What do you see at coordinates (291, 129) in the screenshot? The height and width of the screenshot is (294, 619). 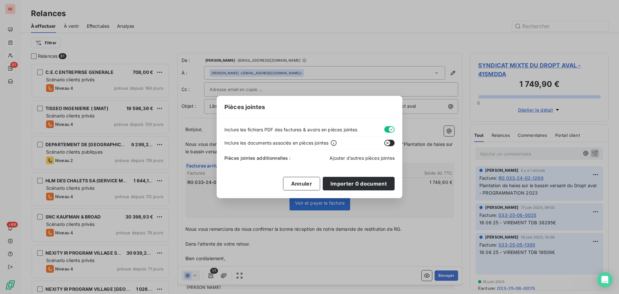 I see `span: Inclure les fichiers PDF des factures & avoirs en pièces jointes` at bounding box center [291, 129].